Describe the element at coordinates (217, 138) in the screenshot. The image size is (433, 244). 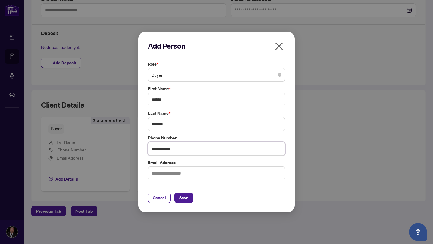
I see `label: Phone Number` at that location.